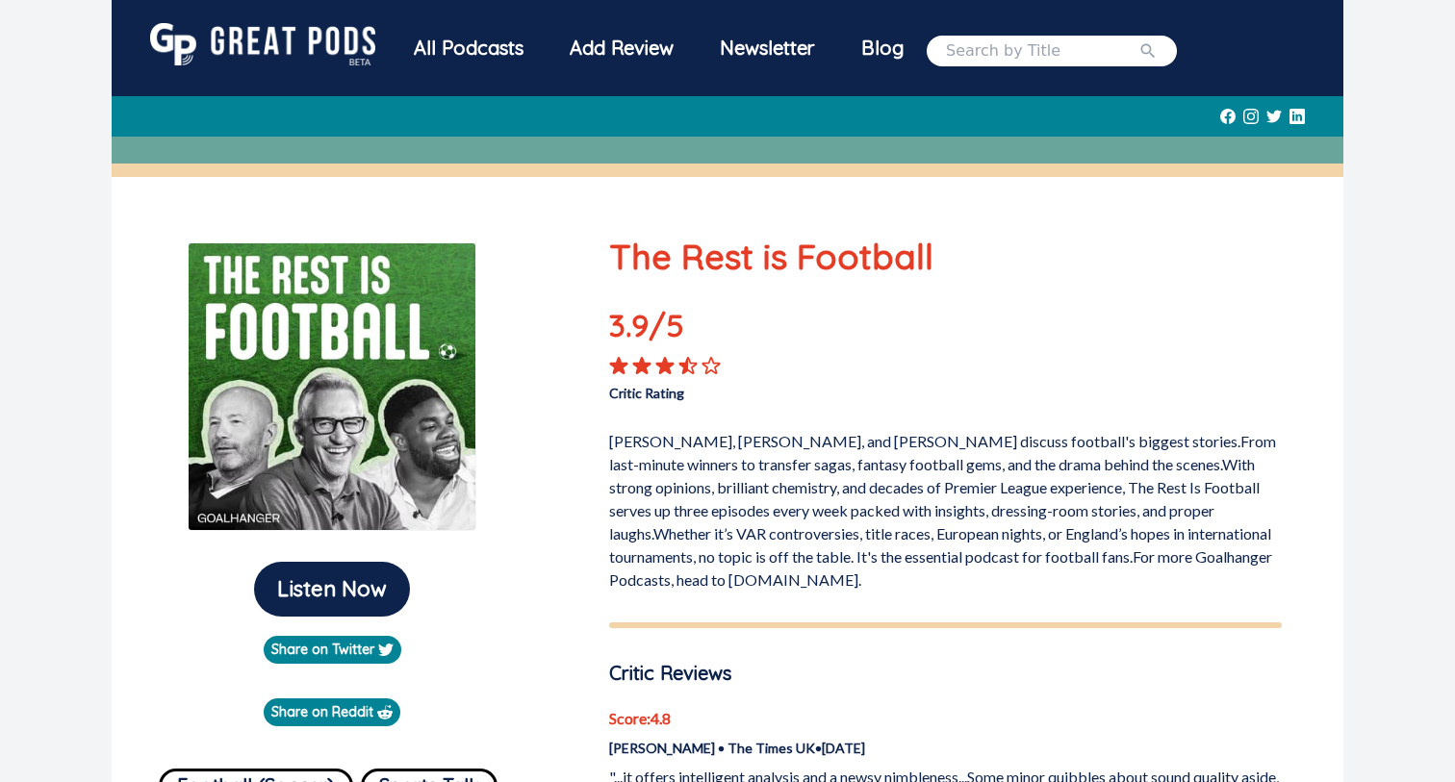 This screenshot has width=1455, height=782. What do you see at coordinates (767, 48) in the screenshot?
I see `div: Newsletter` at bounding box center [767, 48].